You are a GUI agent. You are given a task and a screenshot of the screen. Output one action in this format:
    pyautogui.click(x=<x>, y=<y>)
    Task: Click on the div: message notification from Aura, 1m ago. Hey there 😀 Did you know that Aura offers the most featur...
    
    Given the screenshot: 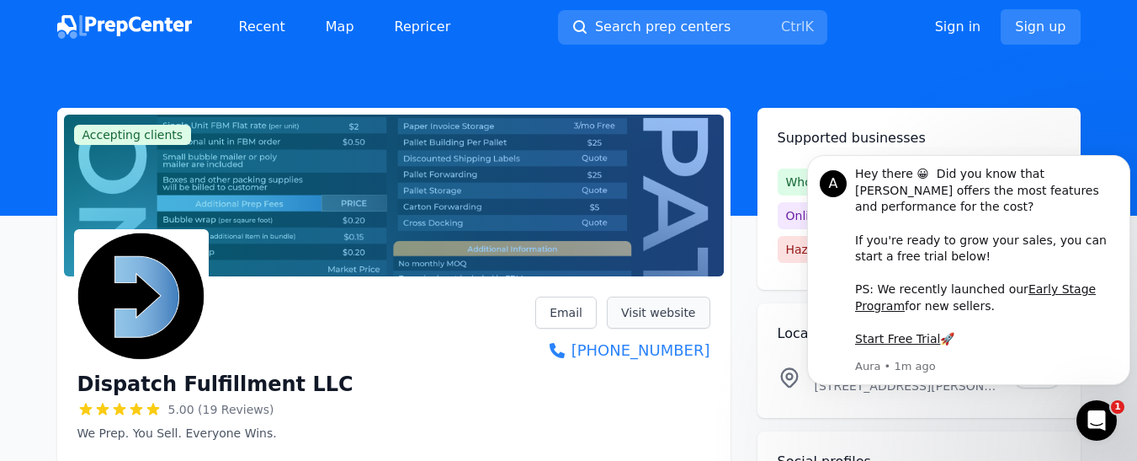 What is the action you would take?
    pyautogui.click(x=168, y=123)
    